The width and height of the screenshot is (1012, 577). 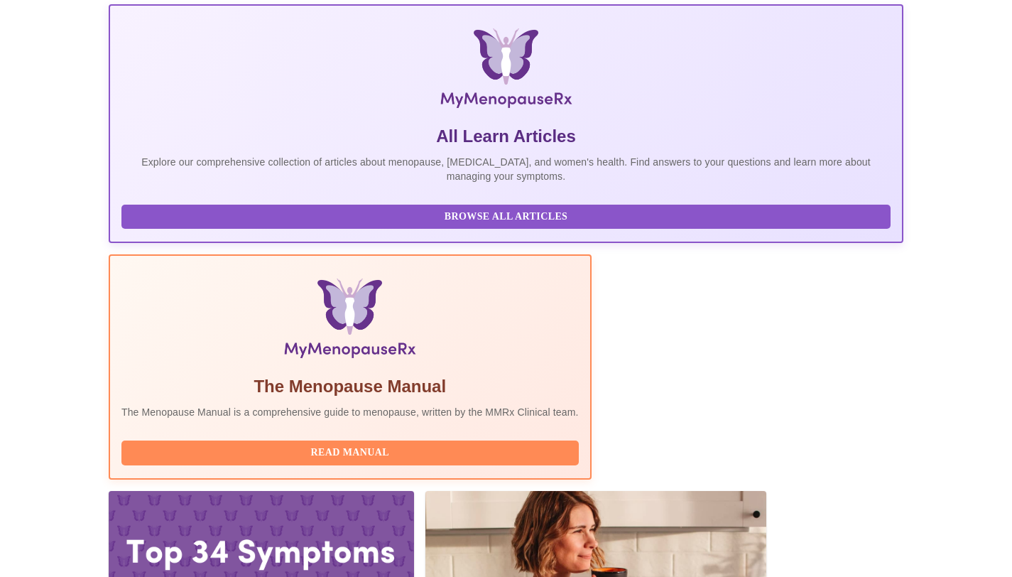 What do you see at coordinates (506, 71) in the screenshot?
I see `img: MyMenopauseRx Logo` at bounding box center [506, 71].